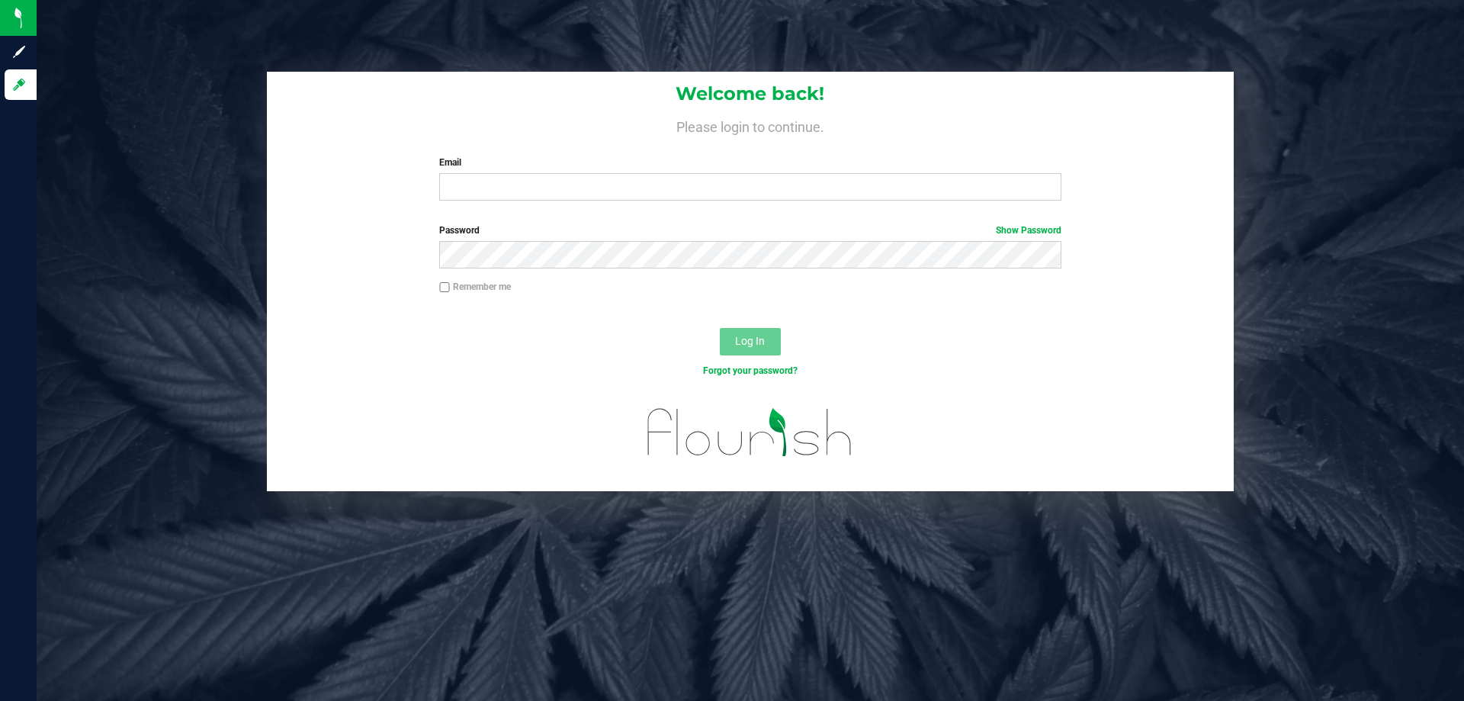  Describe the element at coordinates (475, 287) in the screenshot. I see `label: Remember me` at that location.